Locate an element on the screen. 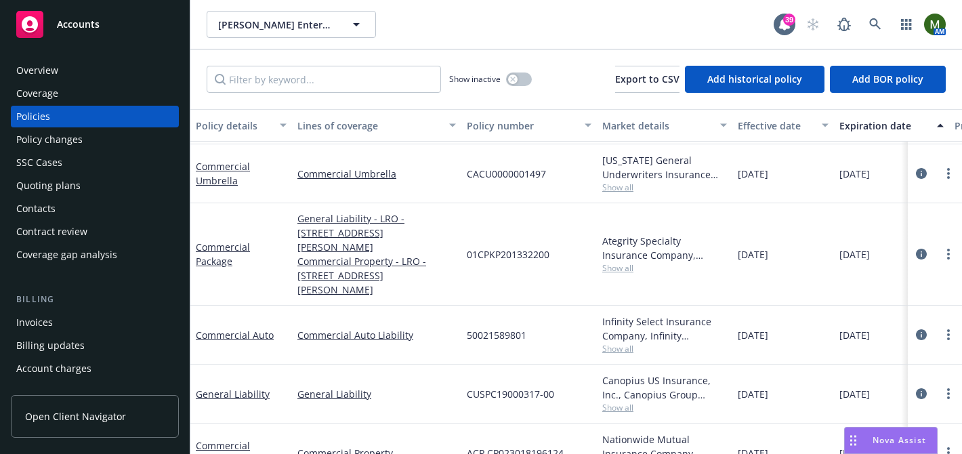 Image resolution: width=962 pixels, height=454 pixels. div: Coverage gap analysis is located at coordinates (66, 255).